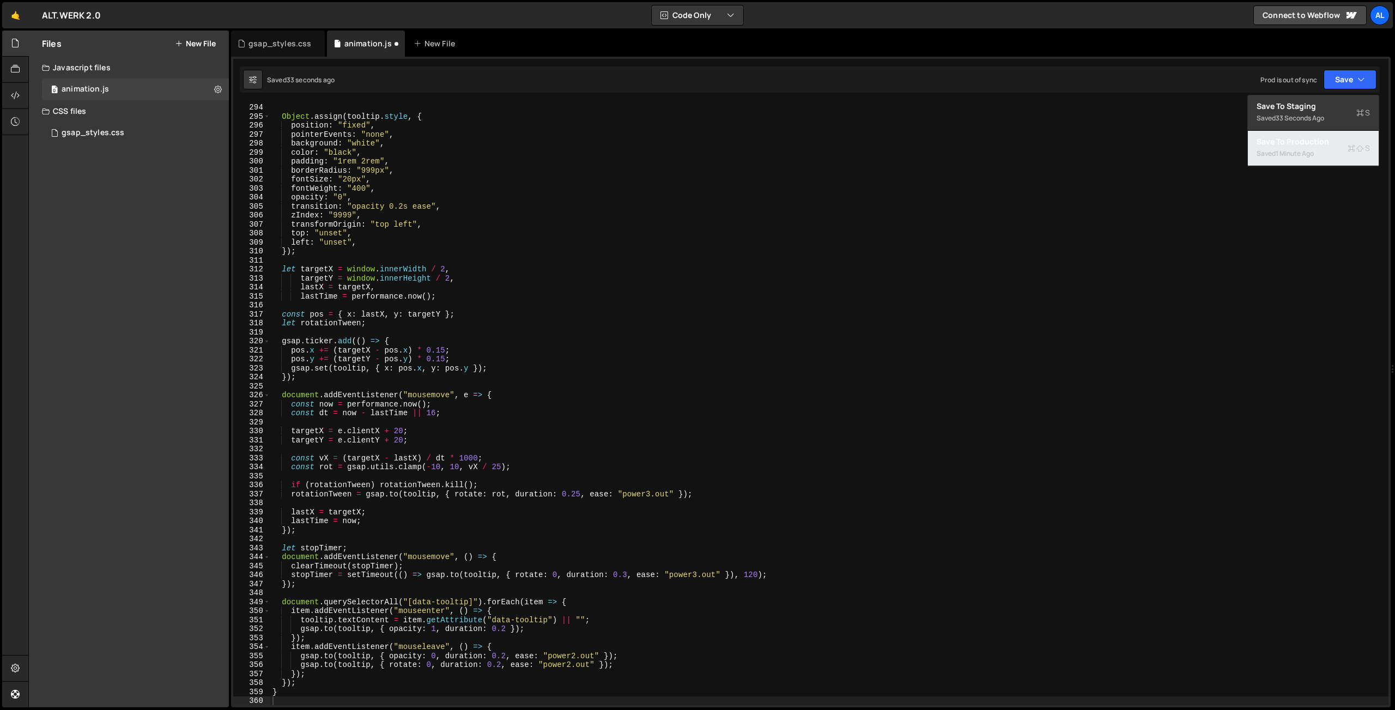 This screenshot has width=1395, height=710. What do you see at coordinates (252, 494) in the screenshot?
I see `div: 337` at bounding box center [252, 494].